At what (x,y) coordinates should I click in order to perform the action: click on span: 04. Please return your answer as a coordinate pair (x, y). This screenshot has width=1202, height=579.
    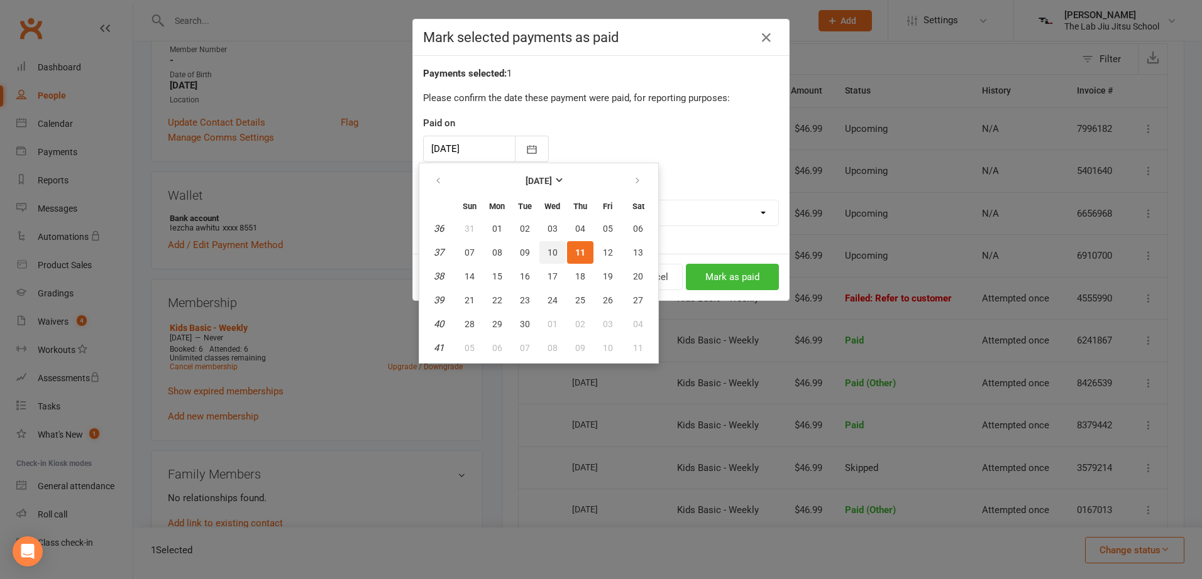
    Looking at the image, I should click on (638, 324).